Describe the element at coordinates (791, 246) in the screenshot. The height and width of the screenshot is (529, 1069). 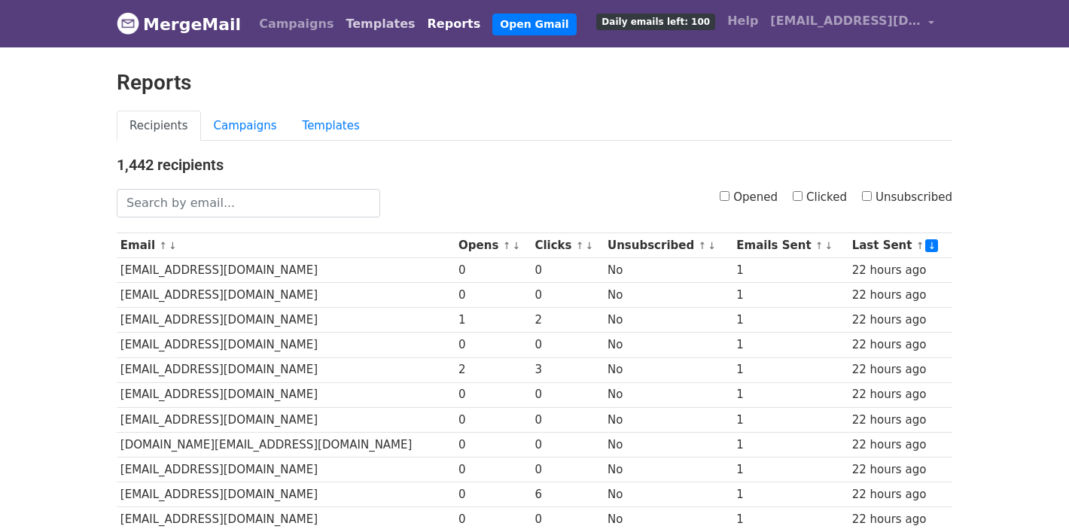
I see `th: Emails Sent` at that location.